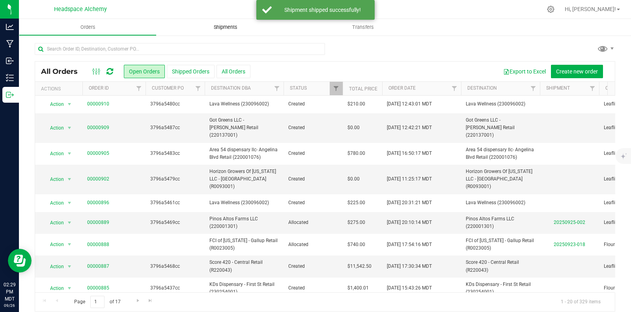 The width and height of the screenshot is (631, 312). What do you see at coordinates (88, 27) in the screenshot?
I see `a: Orders` at bounding box center [88, 27].